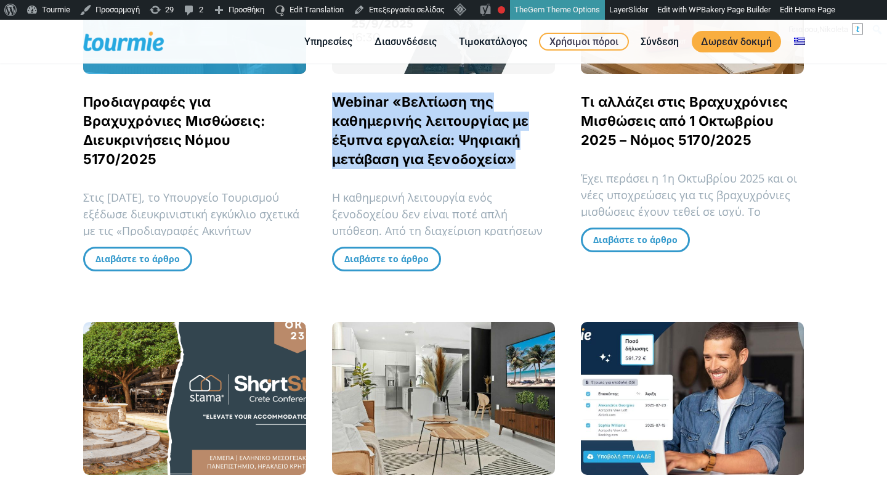  What do you see at coordinates (328, 41) in the screenshot?
I see `a: Υπηρεσίες` at bounding box center [328, 41].